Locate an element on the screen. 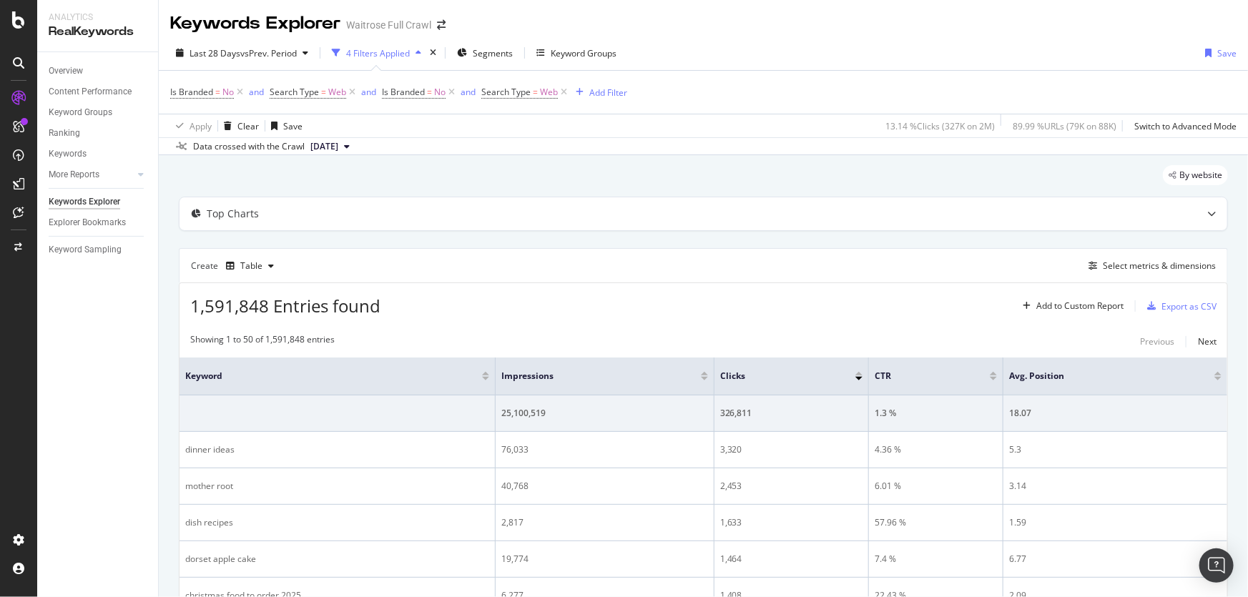 This screenshot has height=597, width=1248. div: 4.36 % is located at coordinates (935, 450).